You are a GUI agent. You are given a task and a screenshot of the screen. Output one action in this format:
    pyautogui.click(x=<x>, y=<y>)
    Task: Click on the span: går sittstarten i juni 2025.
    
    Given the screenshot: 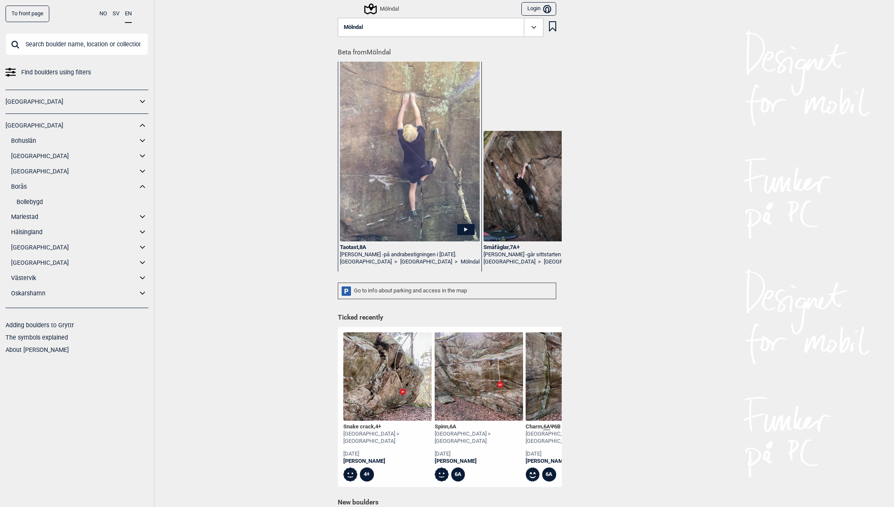 What is the action you would take?
    pyautogui.click(x=557, y=254)
    